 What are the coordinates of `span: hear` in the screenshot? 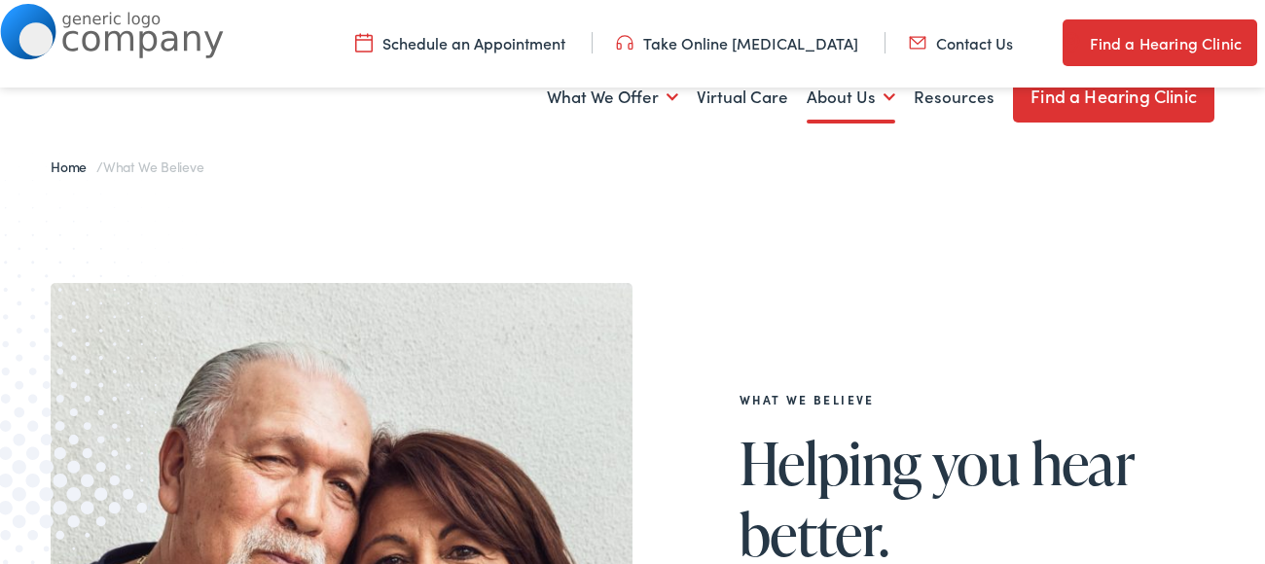 It's located at (1083, 463).